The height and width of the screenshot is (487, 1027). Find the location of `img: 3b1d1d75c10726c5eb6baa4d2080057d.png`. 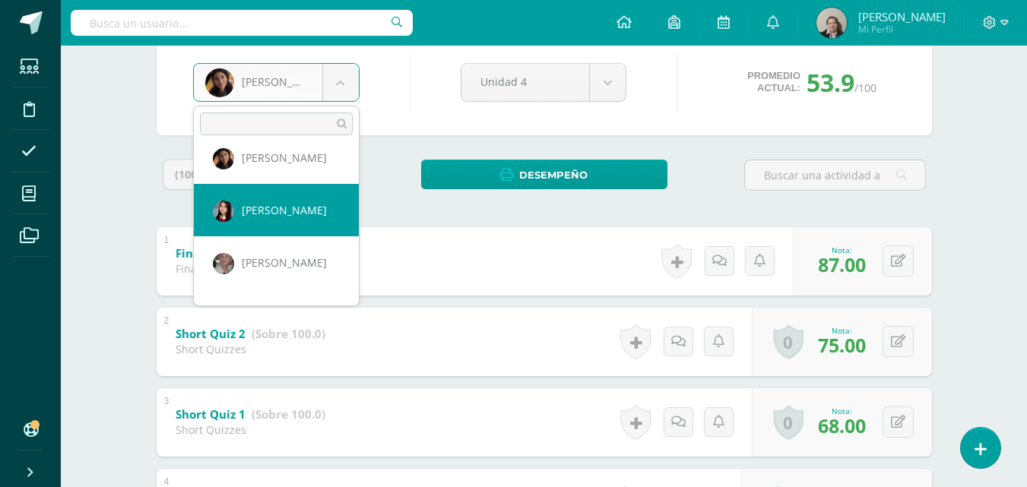

img: 3b1d1d75c10726c5eb6baa4d2080057d.png is located at coordinates (224, 159).